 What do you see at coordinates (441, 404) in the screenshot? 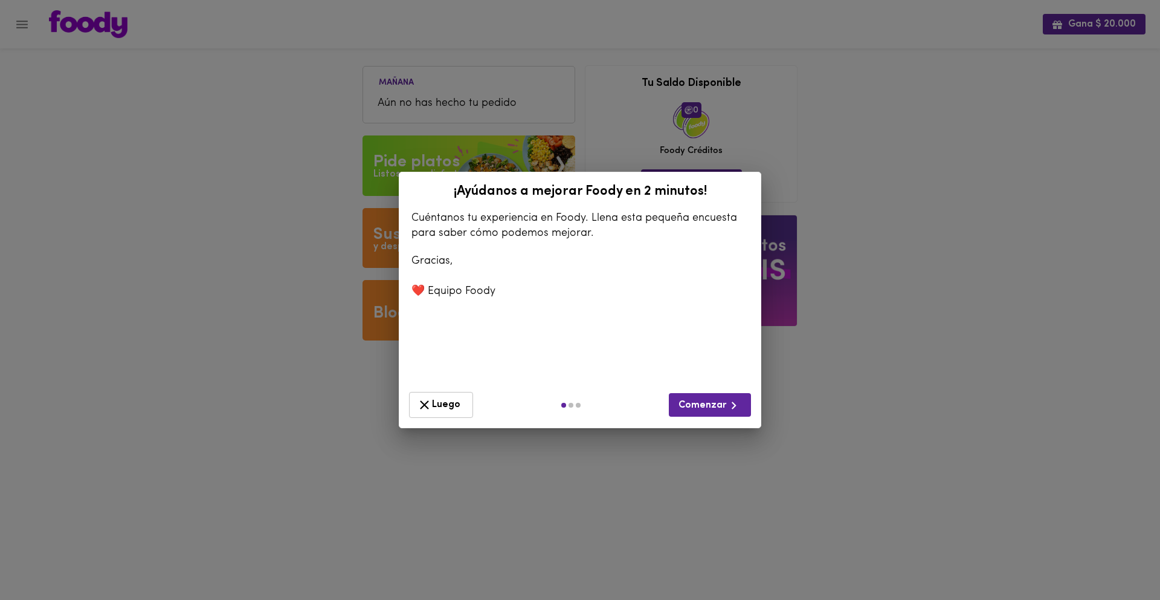
I see `span: Luego` at bounding box center [441, 404].